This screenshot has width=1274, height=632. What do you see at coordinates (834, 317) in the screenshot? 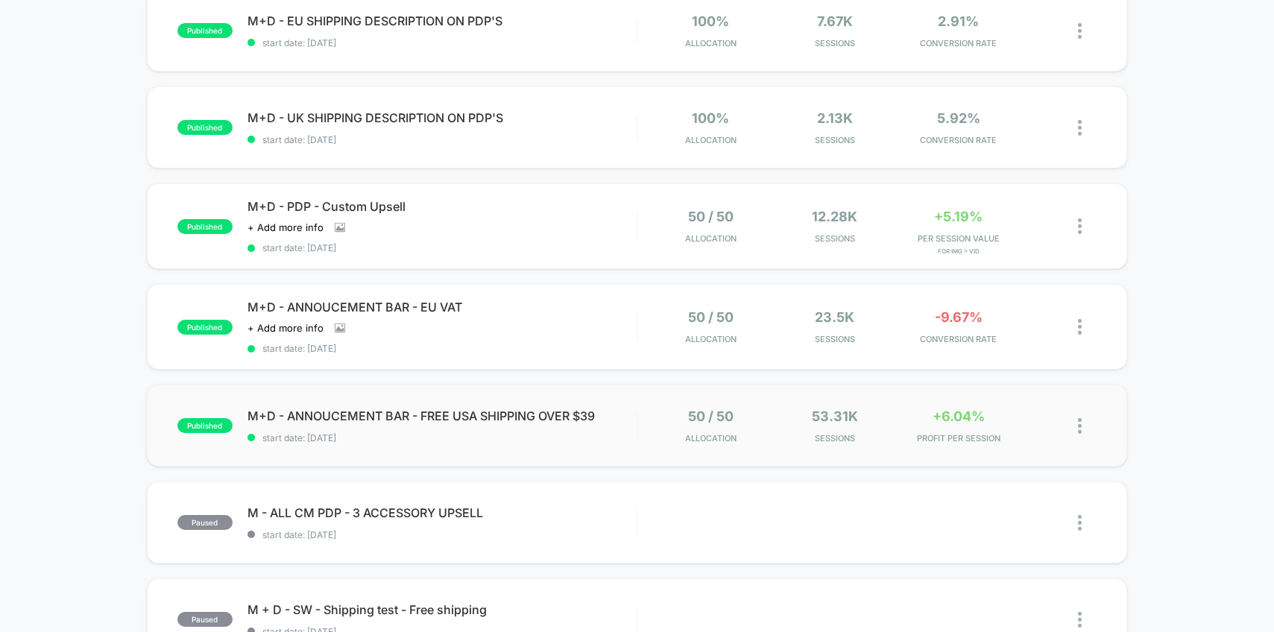
I see `span: 23.5k` at bounding box center [834, 317].